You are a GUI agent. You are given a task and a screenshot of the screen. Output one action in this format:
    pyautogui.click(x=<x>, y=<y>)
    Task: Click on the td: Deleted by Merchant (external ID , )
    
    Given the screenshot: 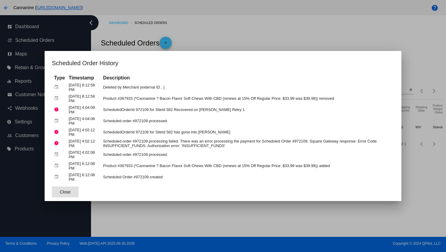 What is the action you would take?
    pyautogui.click(x=247, y=87)
    